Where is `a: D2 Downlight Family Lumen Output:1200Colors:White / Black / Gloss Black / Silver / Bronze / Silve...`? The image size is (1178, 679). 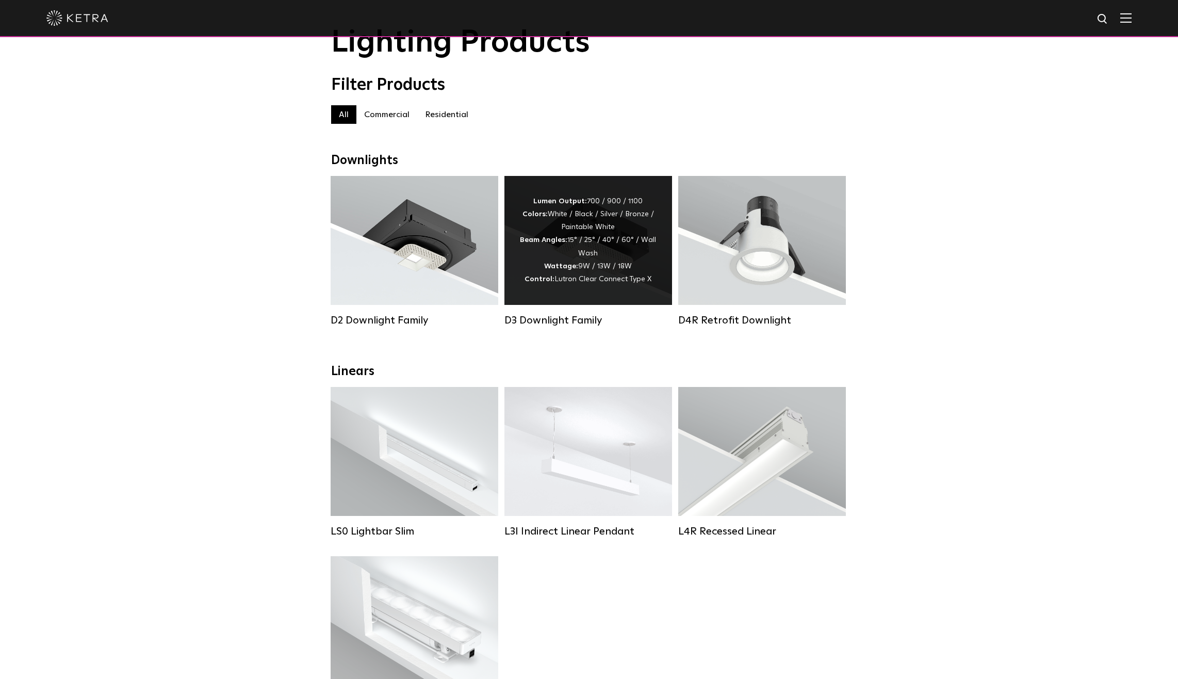 a: D2 Downlight Family Lumen Output:1200Colors:White / Black / Gloss Black / Silver / Bronze / Silve... is located at coordinates (414, 253).